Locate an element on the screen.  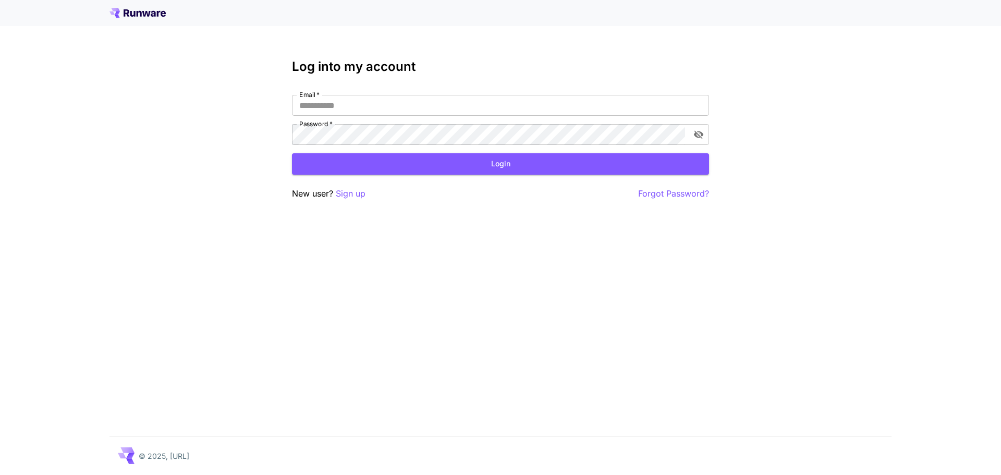
h3: Log into my account is located at coordinates (500, 67).